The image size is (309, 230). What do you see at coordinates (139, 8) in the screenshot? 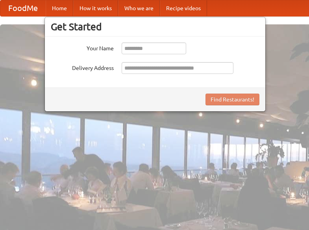
I see `a: Who we are` at bounding box center [139, 8].